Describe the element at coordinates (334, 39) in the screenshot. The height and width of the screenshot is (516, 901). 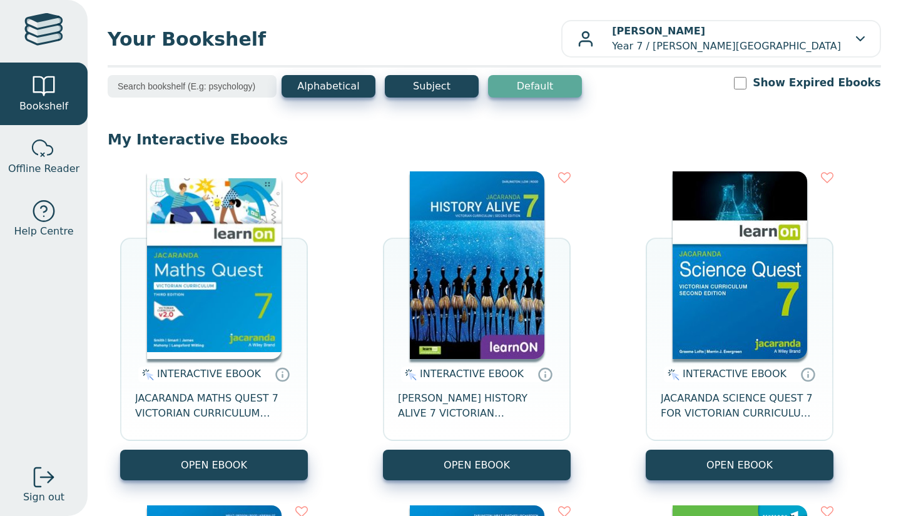
I see `span: Your Bookshelf` at that location.